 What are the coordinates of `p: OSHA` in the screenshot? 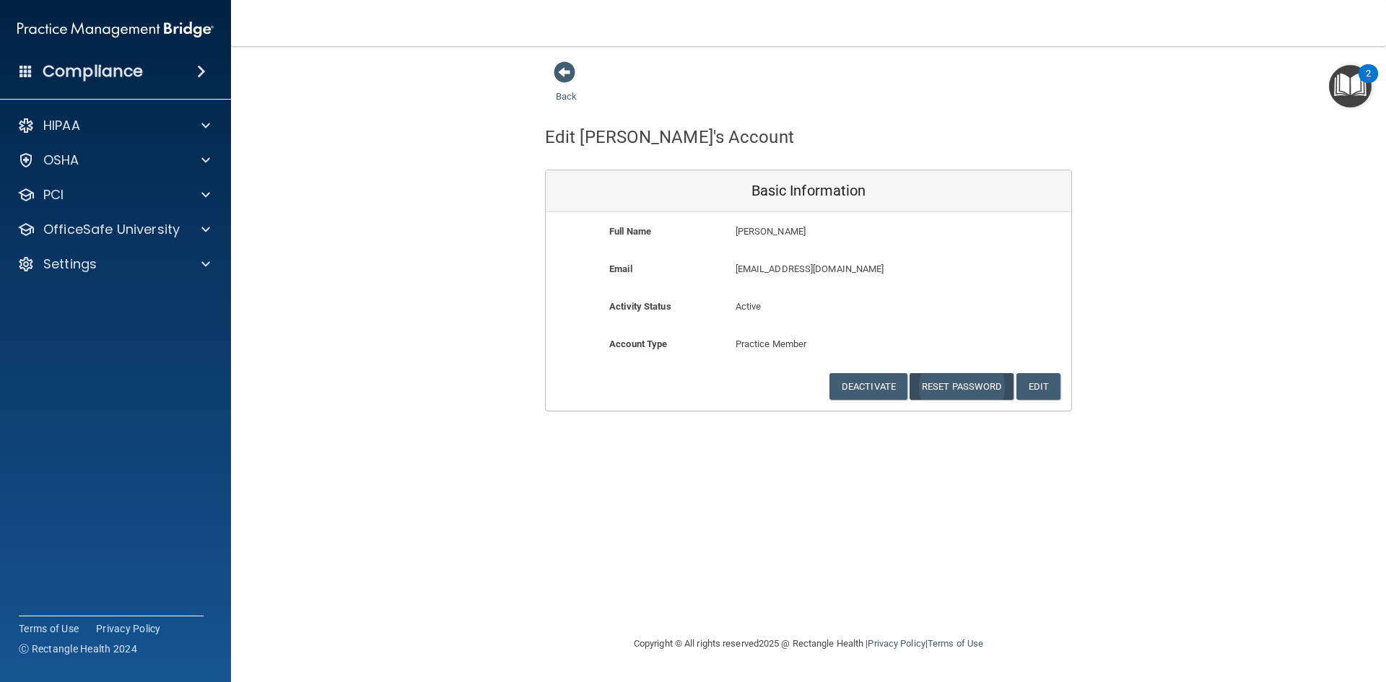 It's located at (61, 160).